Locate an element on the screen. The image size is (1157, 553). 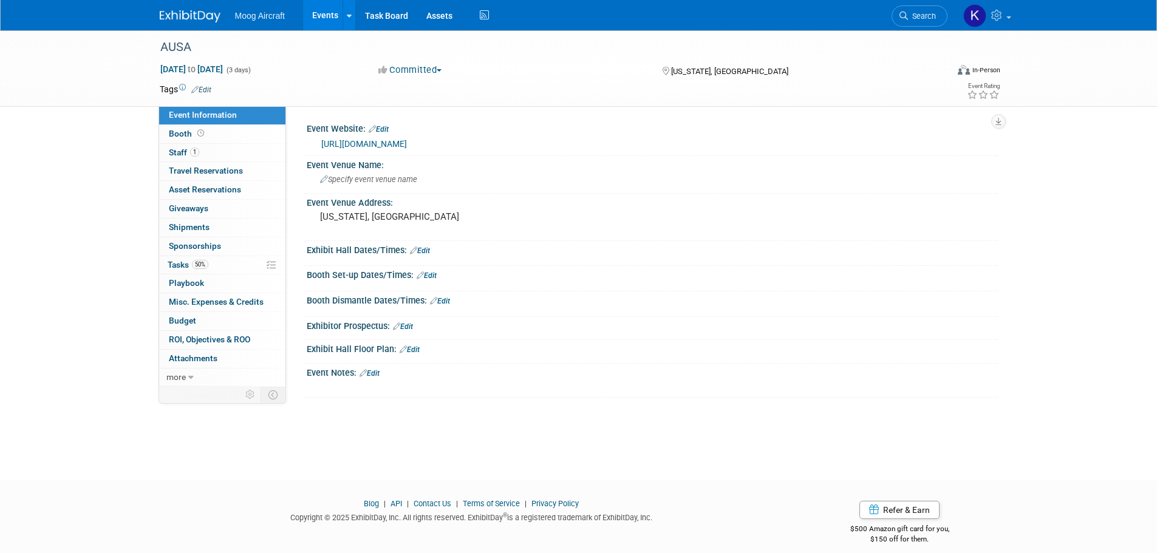
span: Asset Reservations is located at coordinates (205, 189).